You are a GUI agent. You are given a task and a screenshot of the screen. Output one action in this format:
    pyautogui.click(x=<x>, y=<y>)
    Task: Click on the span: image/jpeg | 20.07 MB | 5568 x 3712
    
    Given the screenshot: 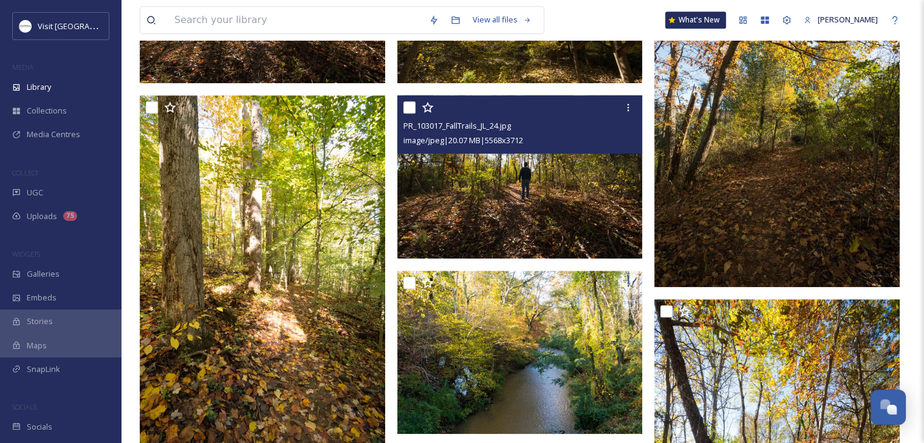 What is the action you would take?
    pyautogui.click(x=463, y=140)
    